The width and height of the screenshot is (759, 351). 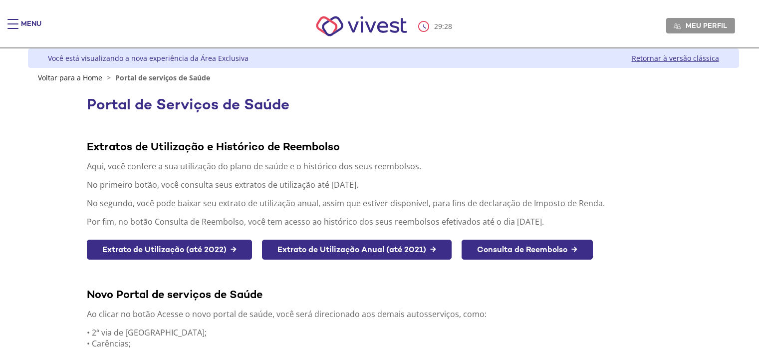 What do you see at coordinates (148, 58) in the screenshot?
I see `div: Você está visualizando a nova experiência da Área Exclusiva` at bounding box center [148, 58].